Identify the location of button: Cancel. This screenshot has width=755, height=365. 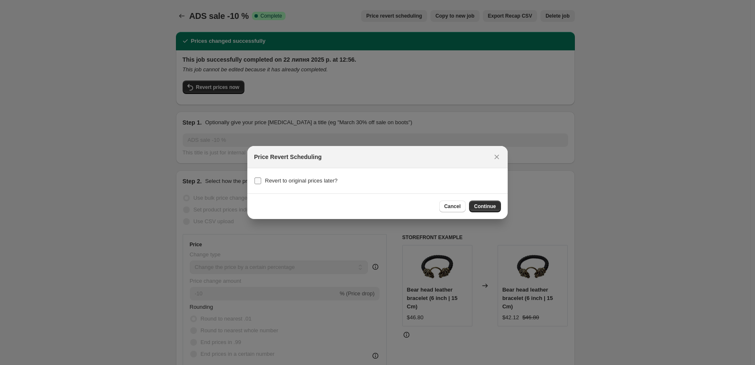
(452, 207).